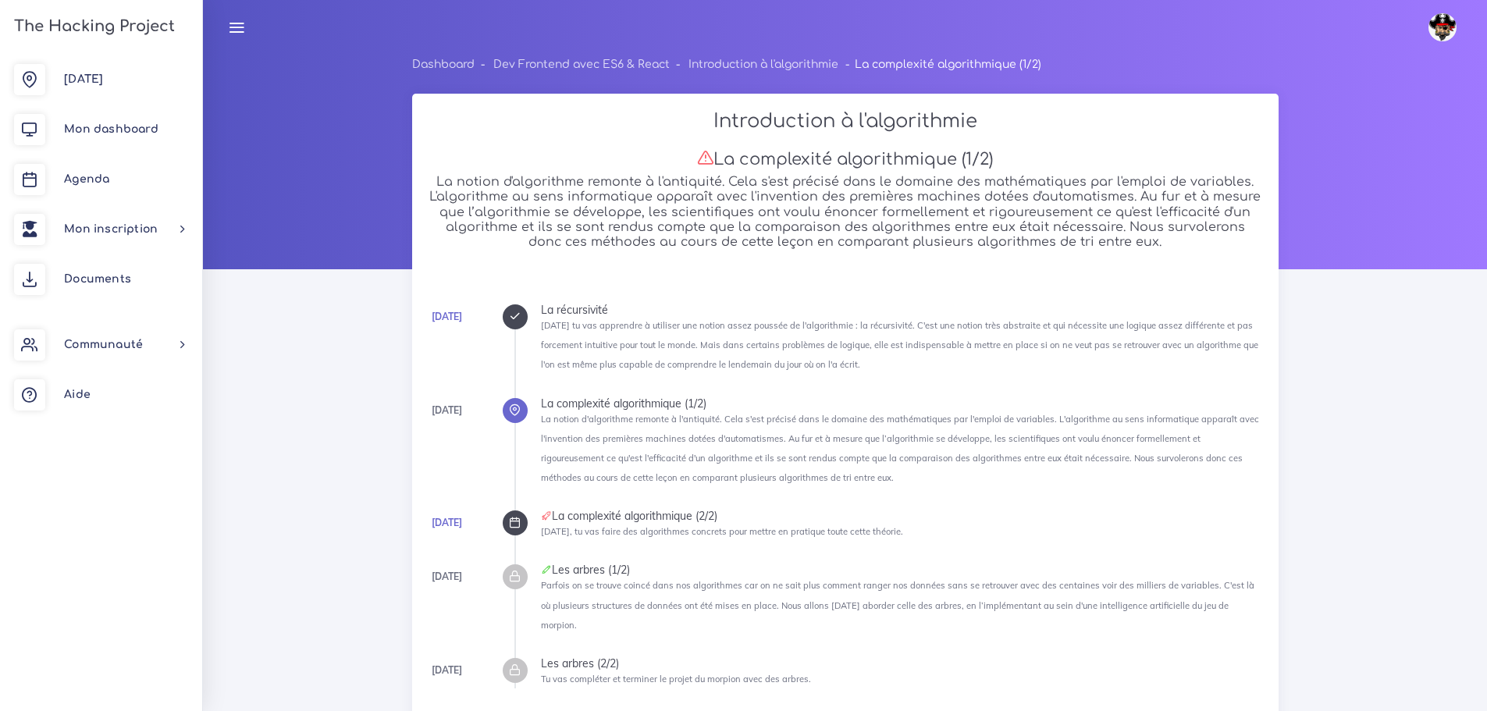 This screenshot has height=711, width=1487. I want to click on span: Aide, so click(77, 394).